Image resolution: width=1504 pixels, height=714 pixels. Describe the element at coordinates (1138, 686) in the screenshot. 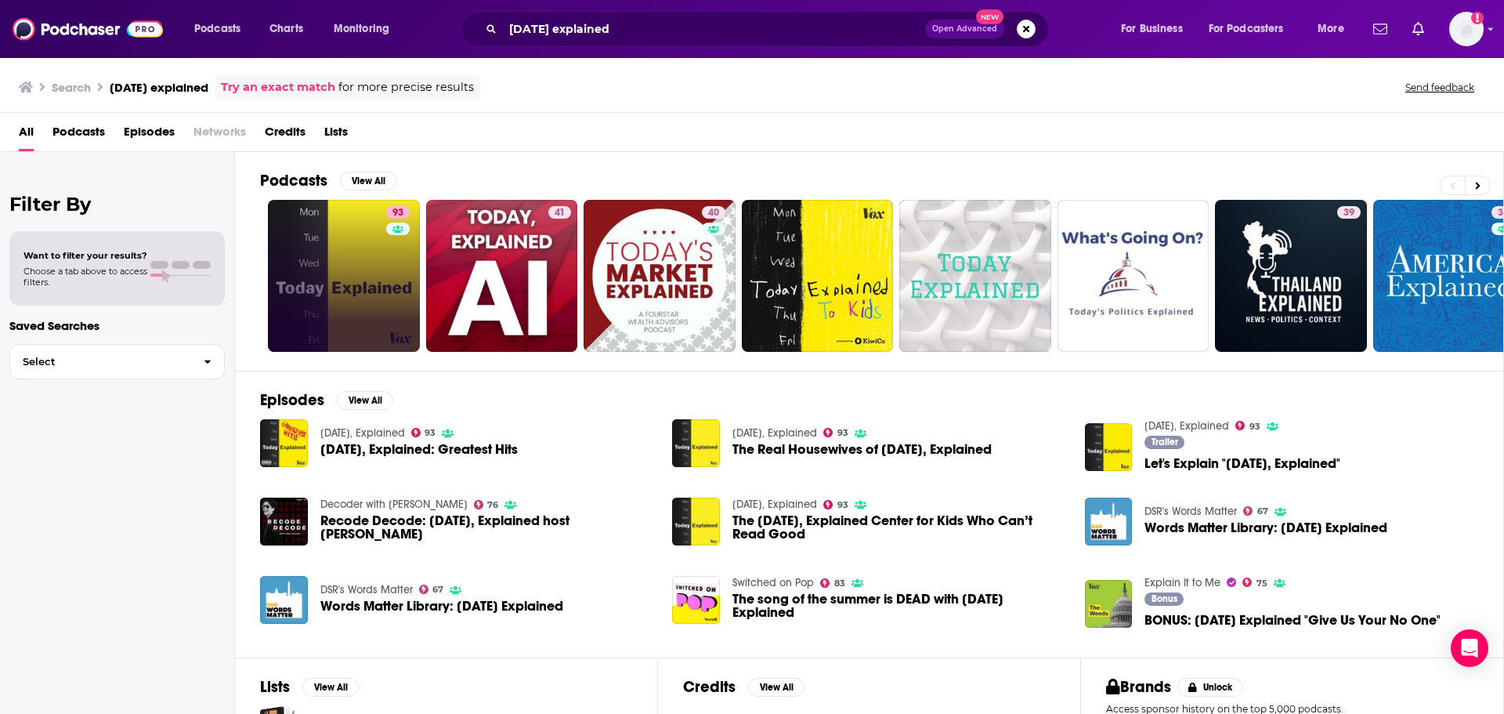

I see `h2: Brands` at that location.